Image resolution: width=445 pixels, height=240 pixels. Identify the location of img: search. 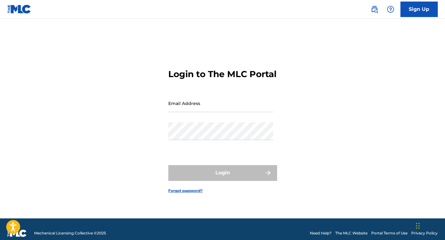
(375, 9).